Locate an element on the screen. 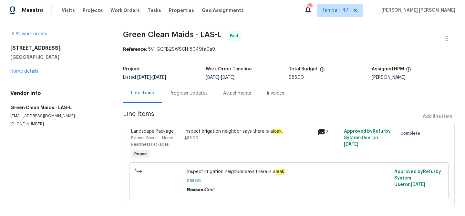 The image size is (465, 216). h5: Project is located at coordinates (131, 69).